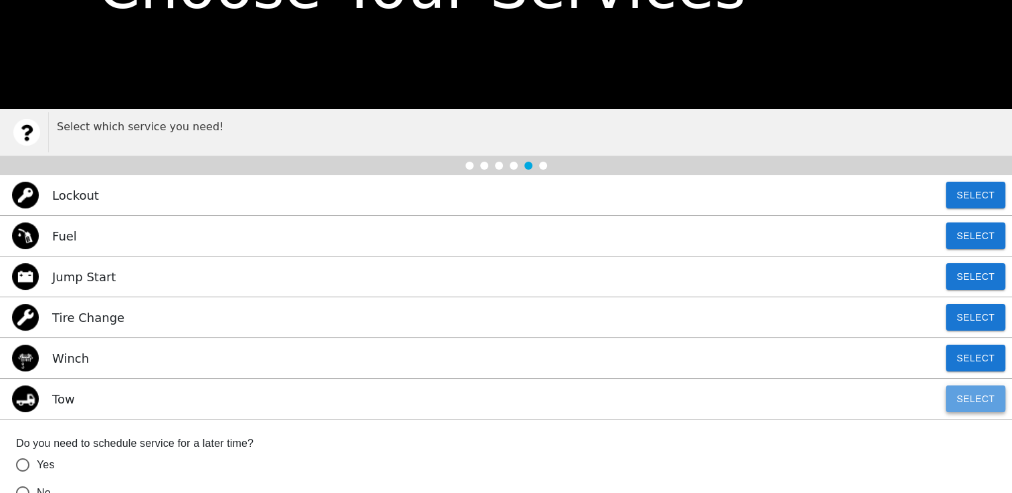 The image size is (1012, 493). What do you see at coordinates (27, 132) in the screenshot?
I see `img: trx now logo` at bounding box center [27, 132].